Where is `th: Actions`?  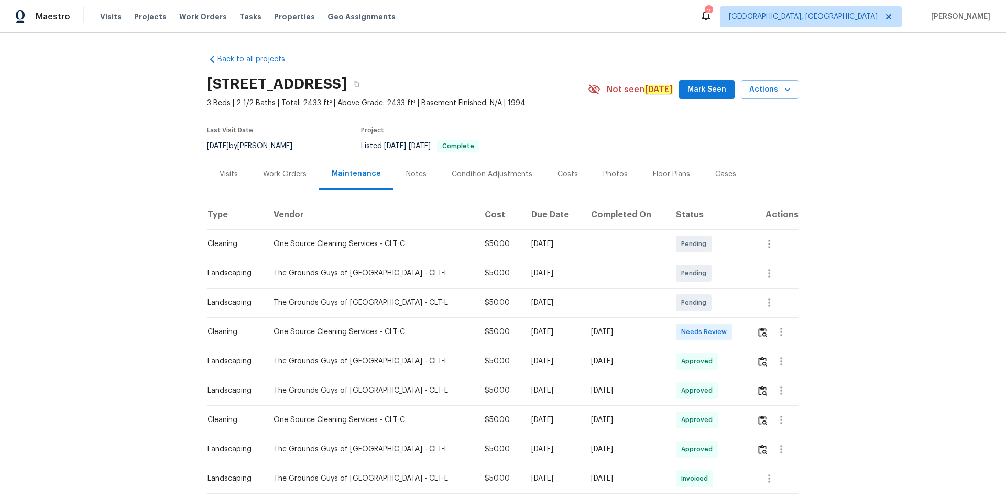
th: Actions is located at coordinates (773, 215).